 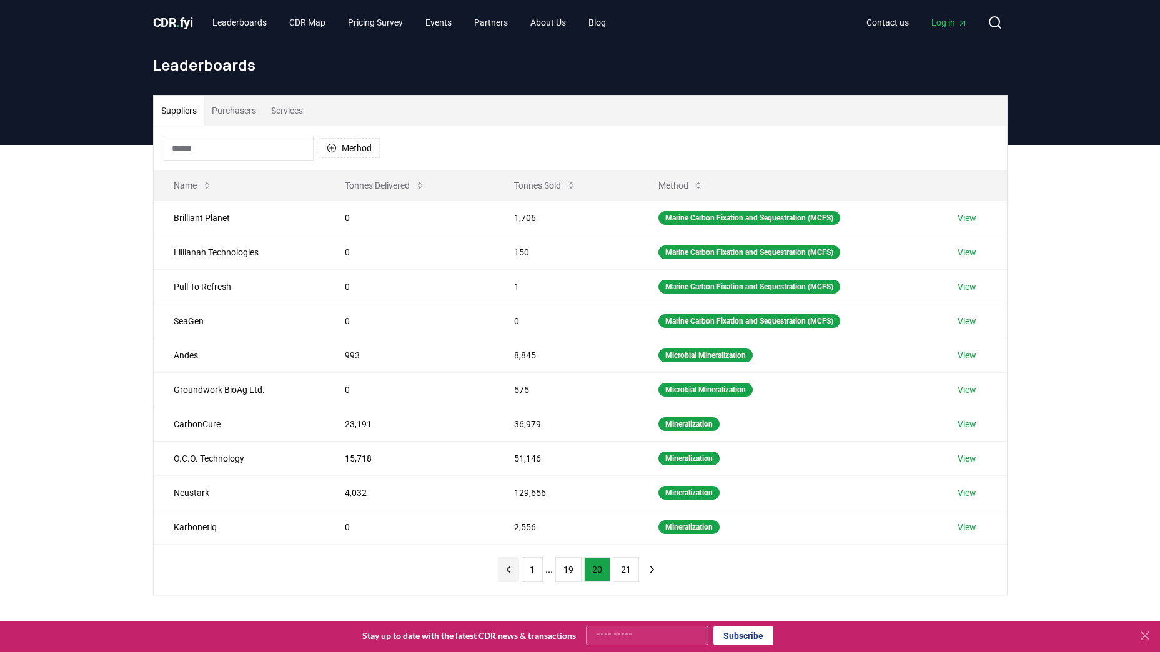 What do you see at coordinates (192, 186) in the screenshot?
I see `button: Name` at bounding box center [192, 186].